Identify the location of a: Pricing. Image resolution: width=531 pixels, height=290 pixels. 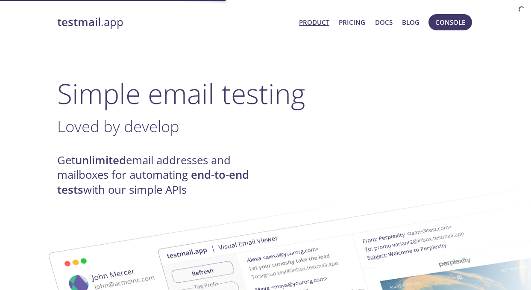
(352, 22).